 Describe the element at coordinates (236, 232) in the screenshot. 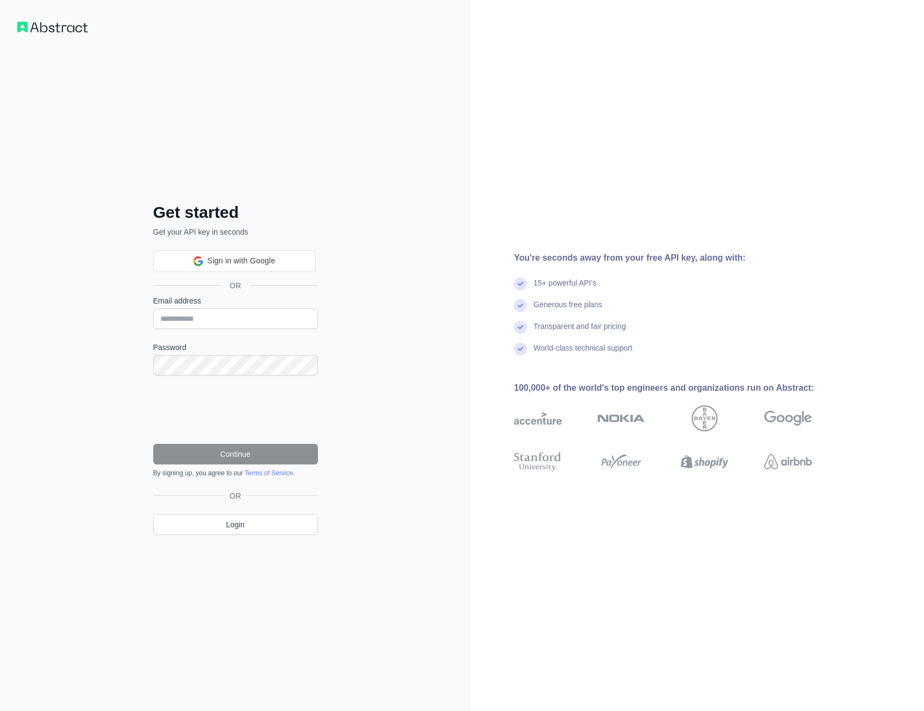

I see `p: Get your API key in seconds` at that location.